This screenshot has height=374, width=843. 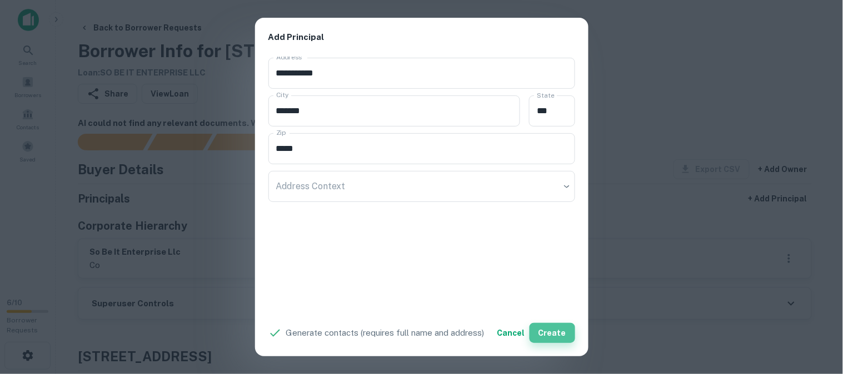 I want to click on p: Generate contacts (requires full name and address), so click(x=385, y=333).